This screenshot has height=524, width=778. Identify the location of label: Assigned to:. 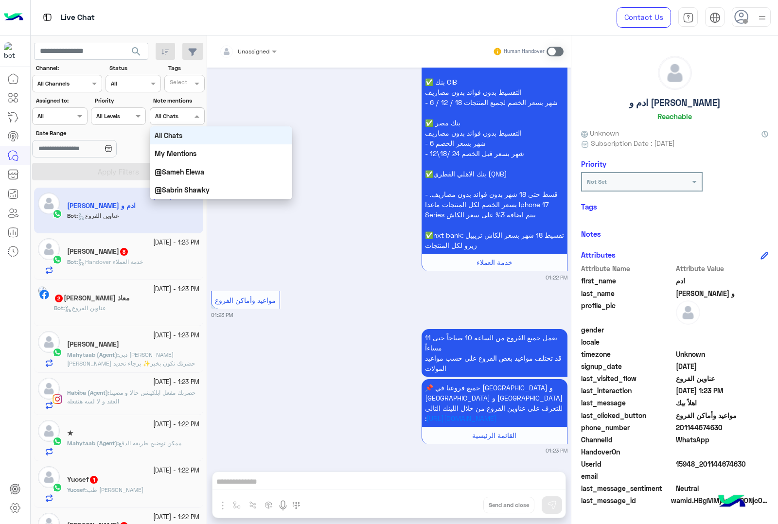
(61, 101).